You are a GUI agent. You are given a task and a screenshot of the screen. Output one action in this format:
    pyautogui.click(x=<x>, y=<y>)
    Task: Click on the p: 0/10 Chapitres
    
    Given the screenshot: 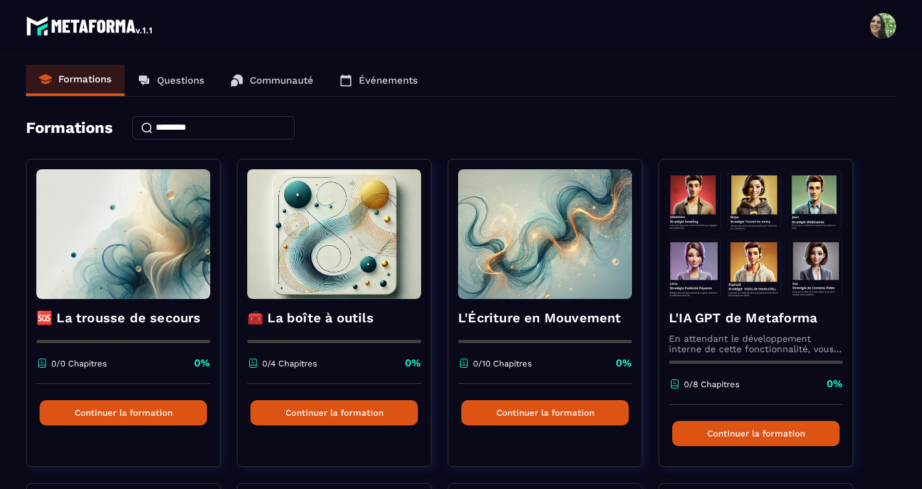 What is the action you would take?
    pyautogui.click(x=502, y=363)
    